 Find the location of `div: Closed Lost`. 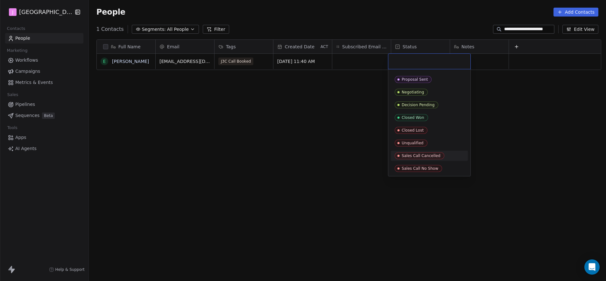

div: Closed Lost is located at coordinates (413, 131).